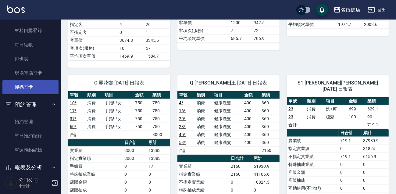  I want to click on td: 1469.9, so click(131, 56).